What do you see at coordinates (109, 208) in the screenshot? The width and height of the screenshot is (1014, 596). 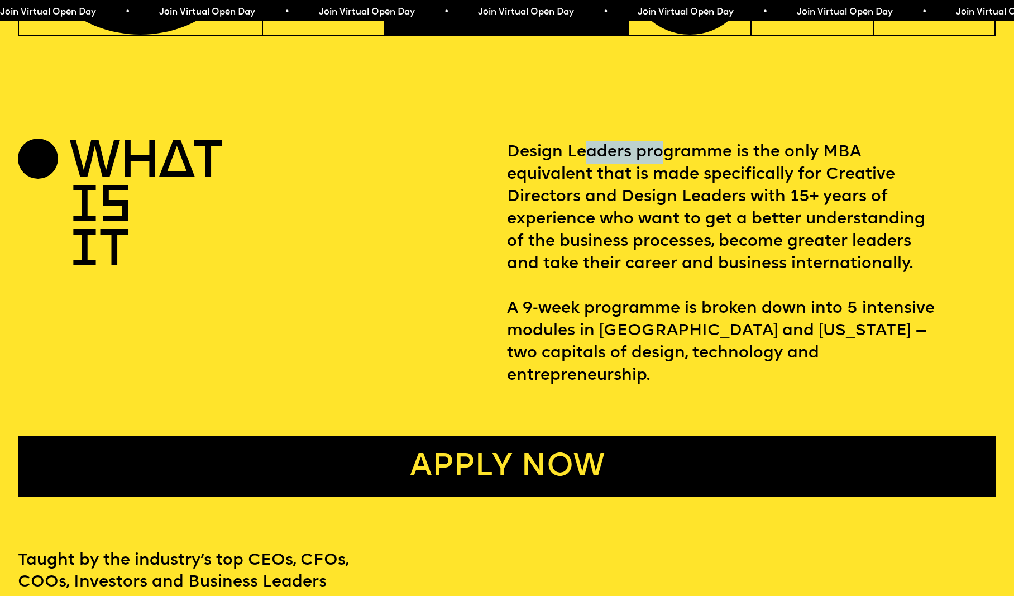 I see `h2: WHAT IS IT` at bounding box center [109, 208].